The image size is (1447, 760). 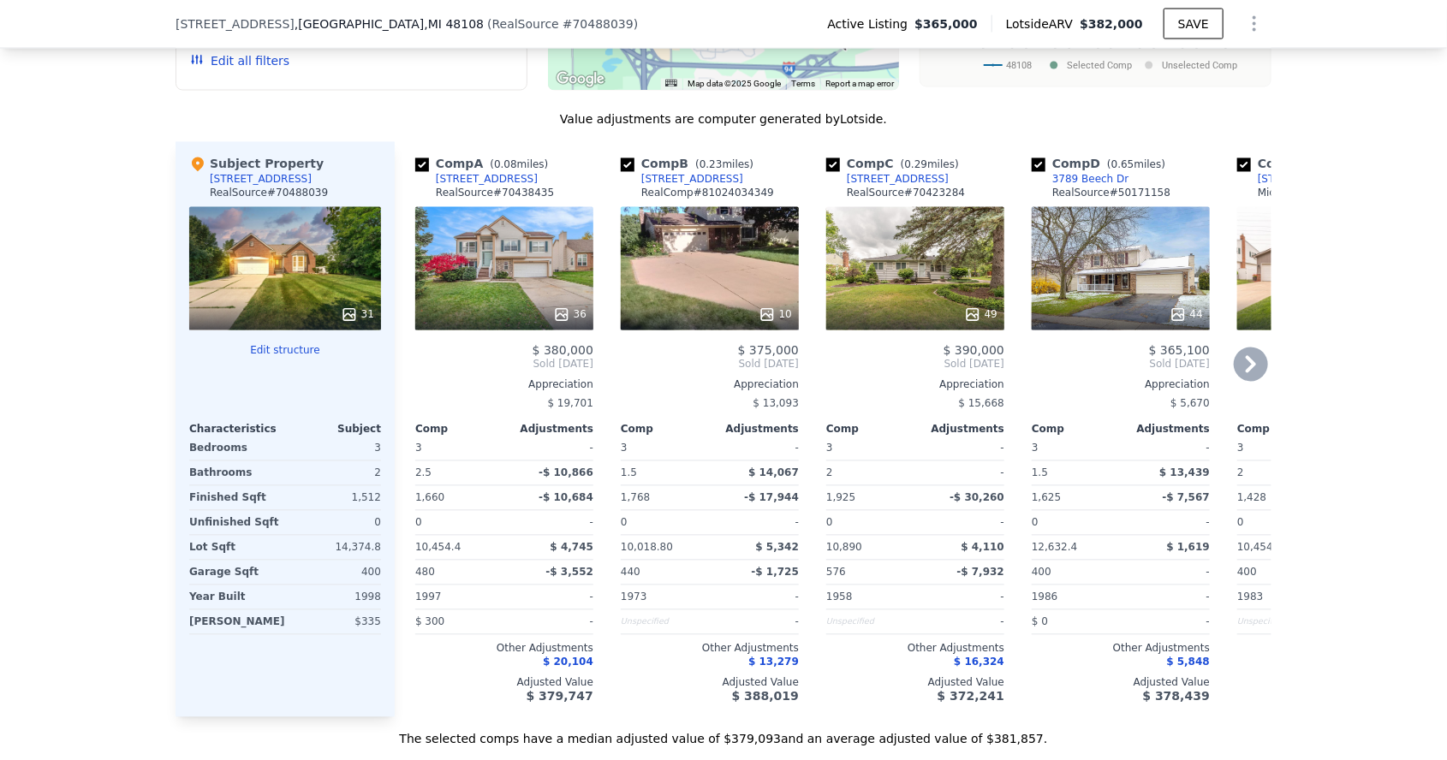 What do you see at coordinates (1199, 65) in the screenshot?
I see `text: Unselected Comp` at bounding box center [1199, 65].